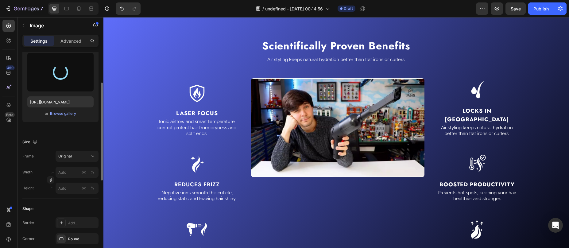 Image resolution: width=569 pixels, height=248 pixels. Describe the element at coordinates (234, 110) in the screenshot. I see `img: gempages_511736710535578656-dff40554-5af1-43ec-aab5-e42c397453a5.png` at that location.